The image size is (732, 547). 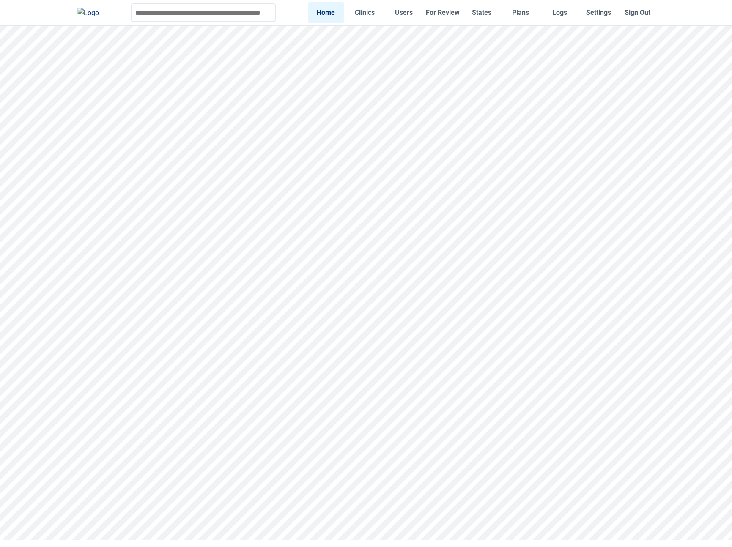 What do you see at coordinates (598, 12) in the screenshot?
I see `a: Settings` at bounding box center [598, 12].